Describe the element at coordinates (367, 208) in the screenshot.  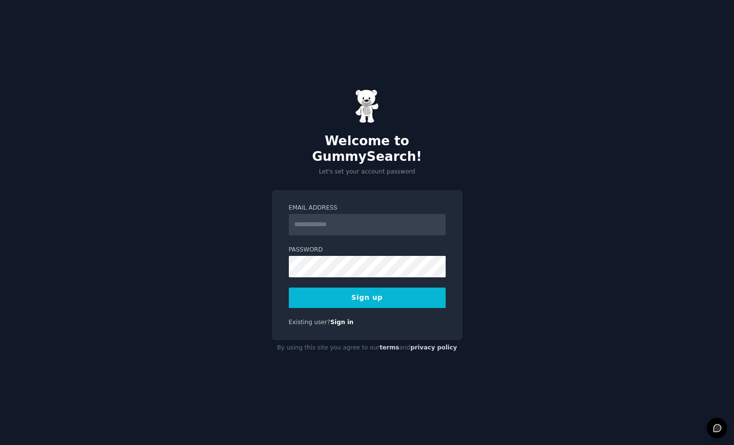
I see `label: Email Address` at that location.